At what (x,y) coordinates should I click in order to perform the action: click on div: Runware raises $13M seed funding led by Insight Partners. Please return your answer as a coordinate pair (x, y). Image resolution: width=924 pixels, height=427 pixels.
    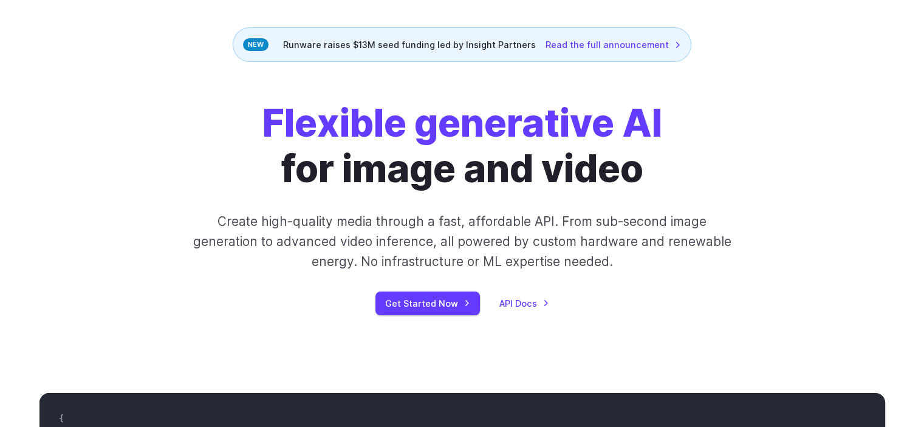
    Looking at the image, I should click on (462, 44).